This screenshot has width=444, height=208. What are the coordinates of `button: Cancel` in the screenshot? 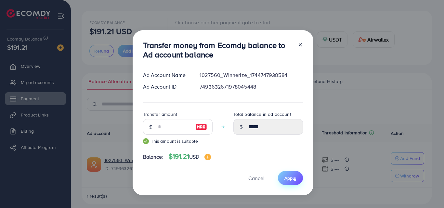 It's located at (256, 178).